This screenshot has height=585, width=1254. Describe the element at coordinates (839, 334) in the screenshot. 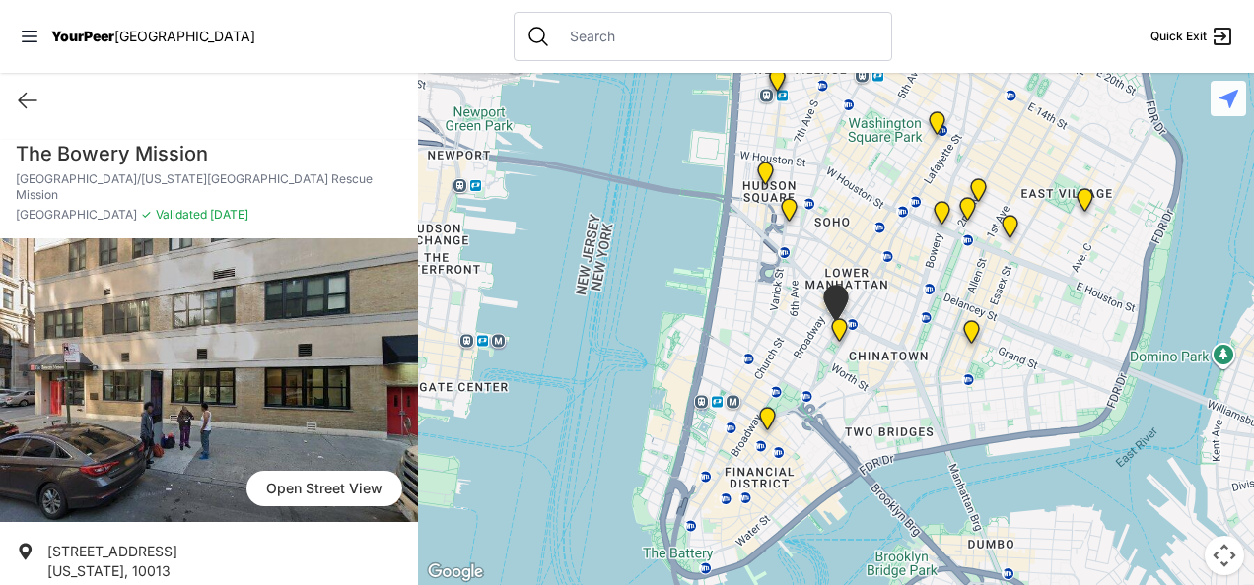

I see `div: Manhattan Criminal Court` at that location.